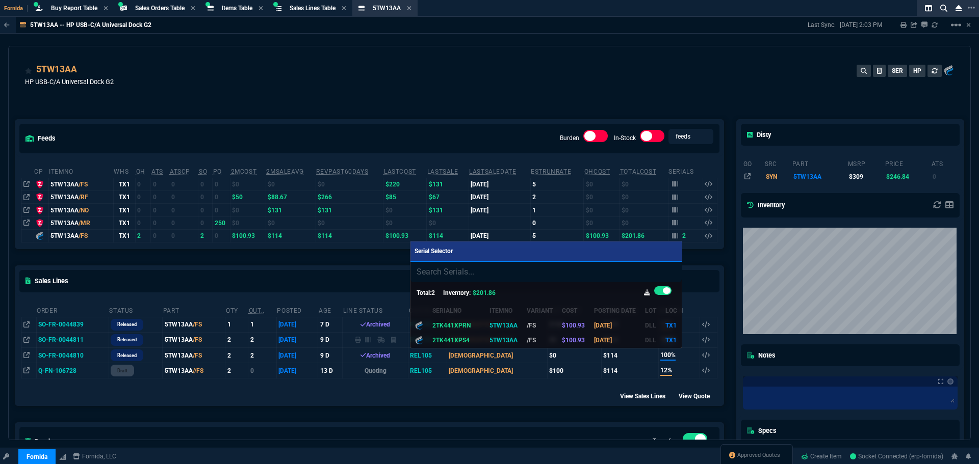  What do you see at coordinates (573, 311) in the screenshot?
I see `th: Cost` at bounding box center [573, 311].